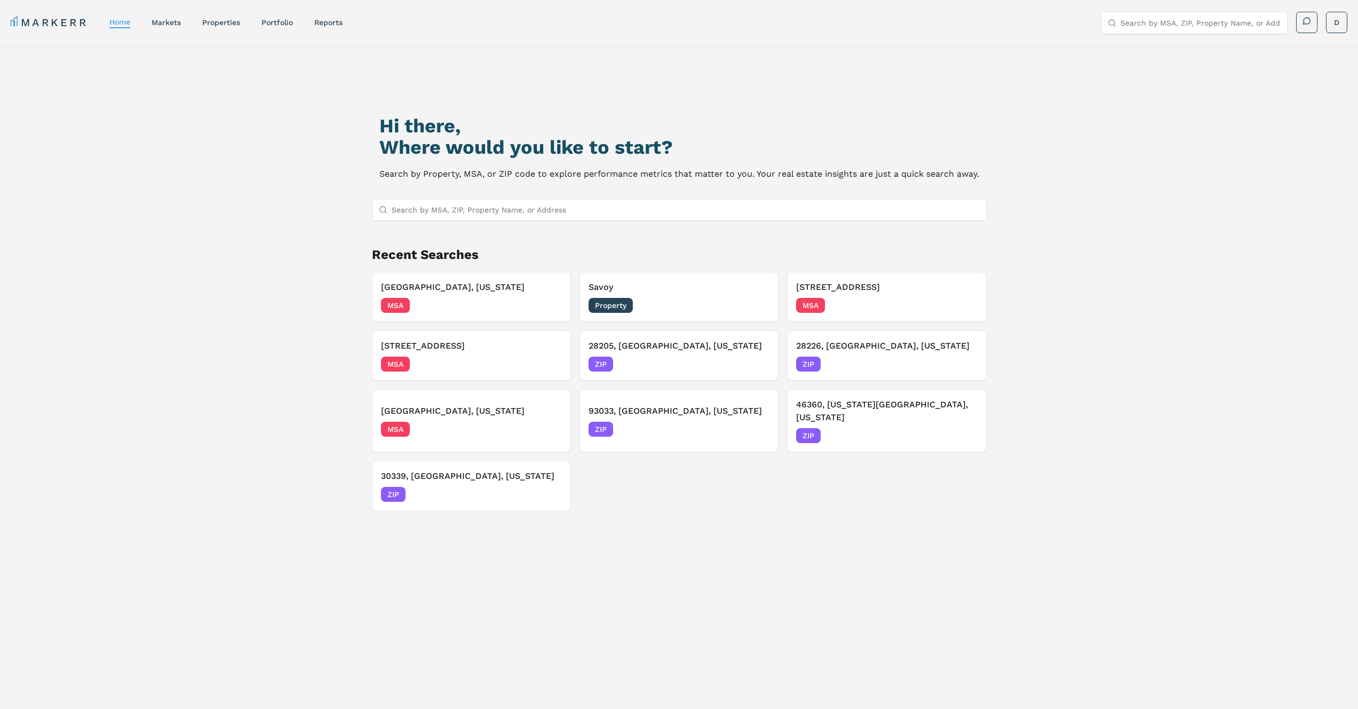  What do you see at coordinates (328, 22) in the screenshot?
I see `a: reports` at bounding box center [328, 22].